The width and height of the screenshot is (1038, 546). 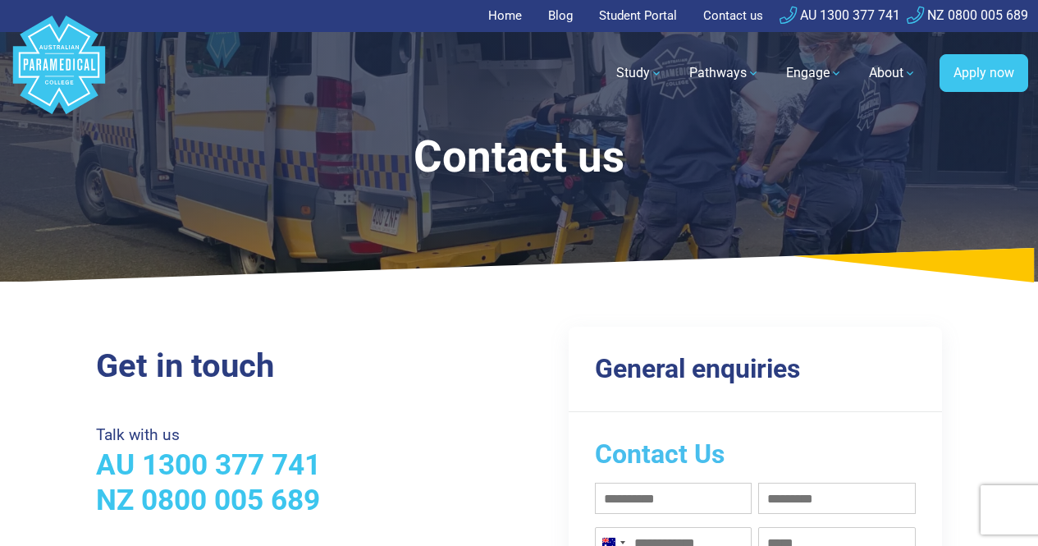 What do you see at coordinates (59, 73) in the screenshot?
I see `a: Australian Paramedical College` at bounding box center [59, 73].